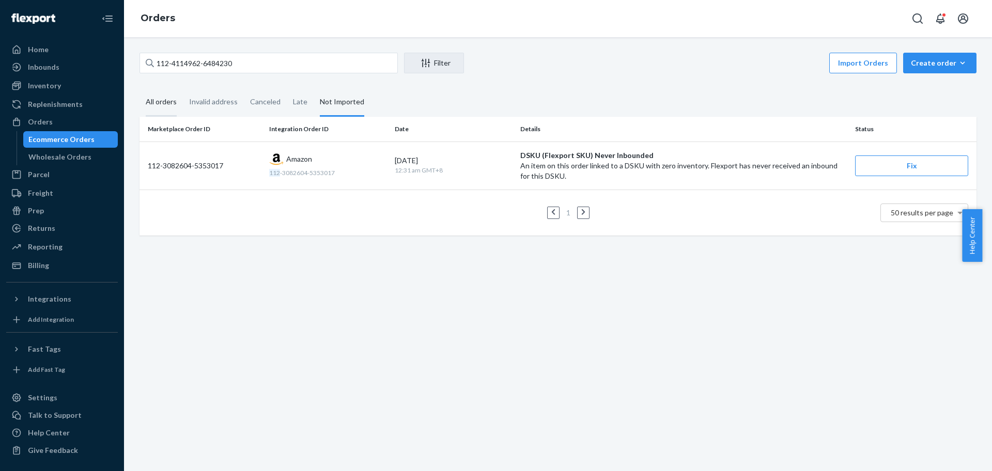 This screenshot has height=471, width=992. What do you see at coordinates (683, 129) in the screenshot?
I see `th: Details` at bounding box center [683, 129].